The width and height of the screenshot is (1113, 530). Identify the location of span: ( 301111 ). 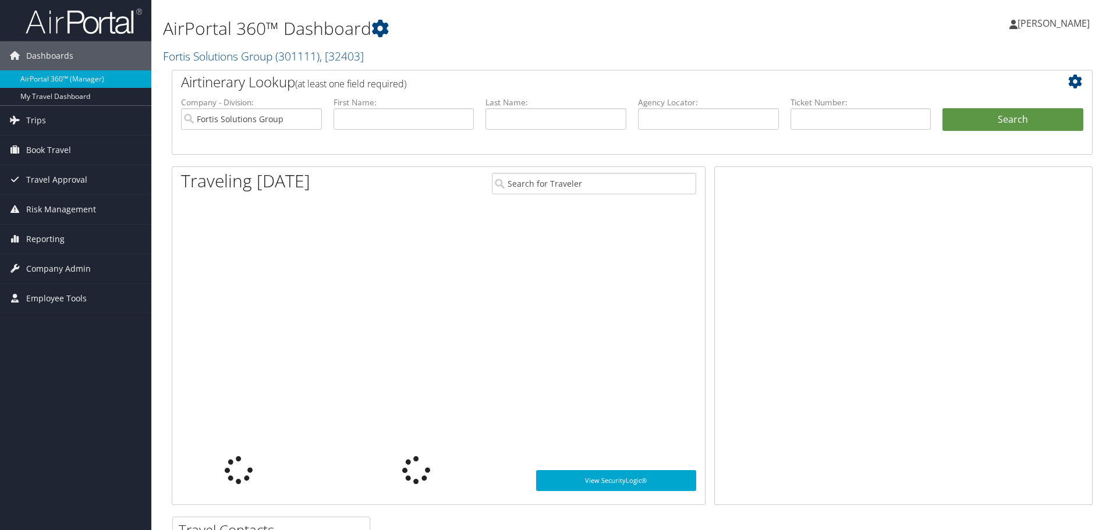
(297, 56).